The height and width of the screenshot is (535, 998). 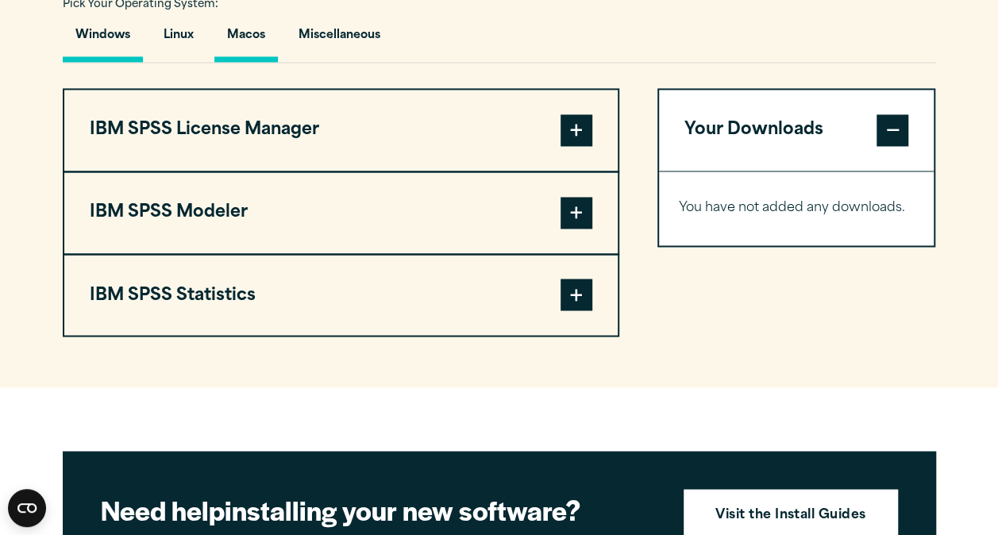 I want to click on div: CookieBot Widget Contents, so click(x=27, y=508).